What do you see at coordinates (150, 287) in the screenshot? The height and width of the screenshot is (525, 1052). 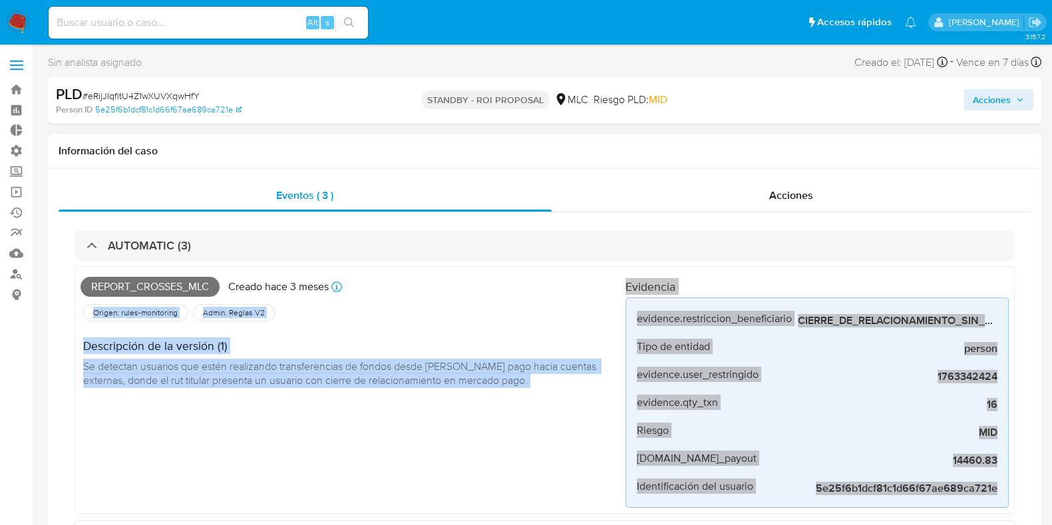 I see `span: Report_crosses_mlc` at bounding box center [150, 287].